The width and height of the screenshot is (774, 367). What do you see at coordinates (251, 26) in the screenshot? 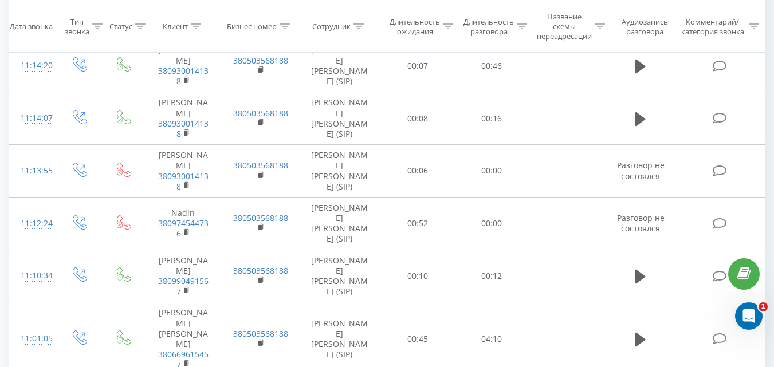
I see `div: Бизнес номер` at bounding box center [251, 26].